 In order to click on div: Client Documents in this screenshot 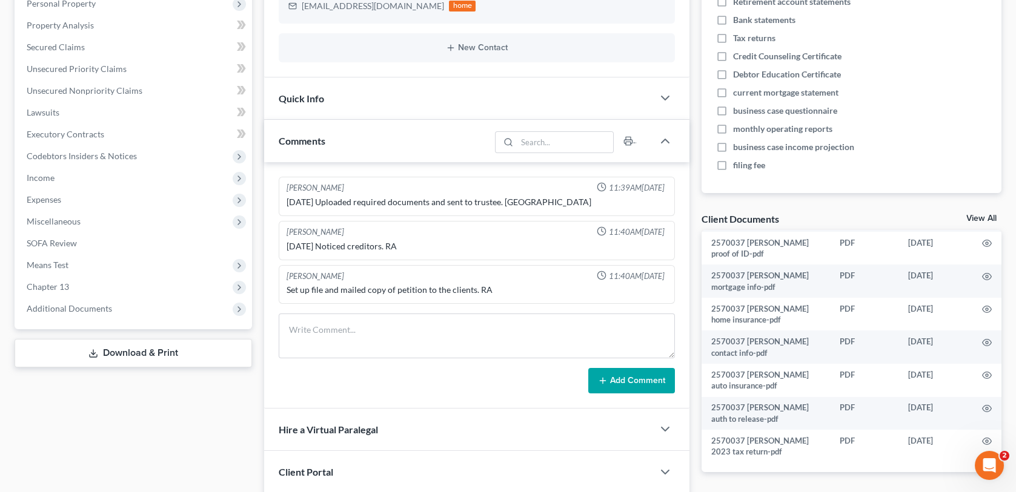, I will do `click(740, 219)`.